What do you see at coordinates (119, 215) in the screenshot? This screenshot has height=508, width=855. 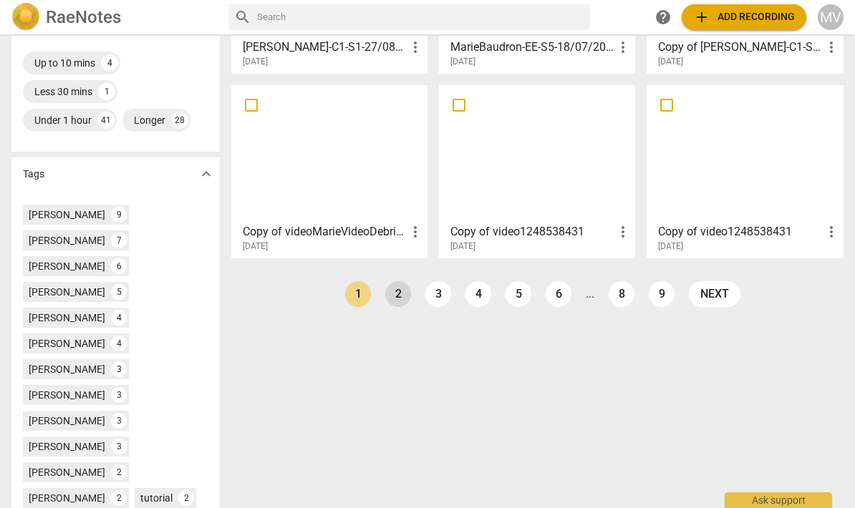 I see `div: 9` at bounding box center [119, 215].